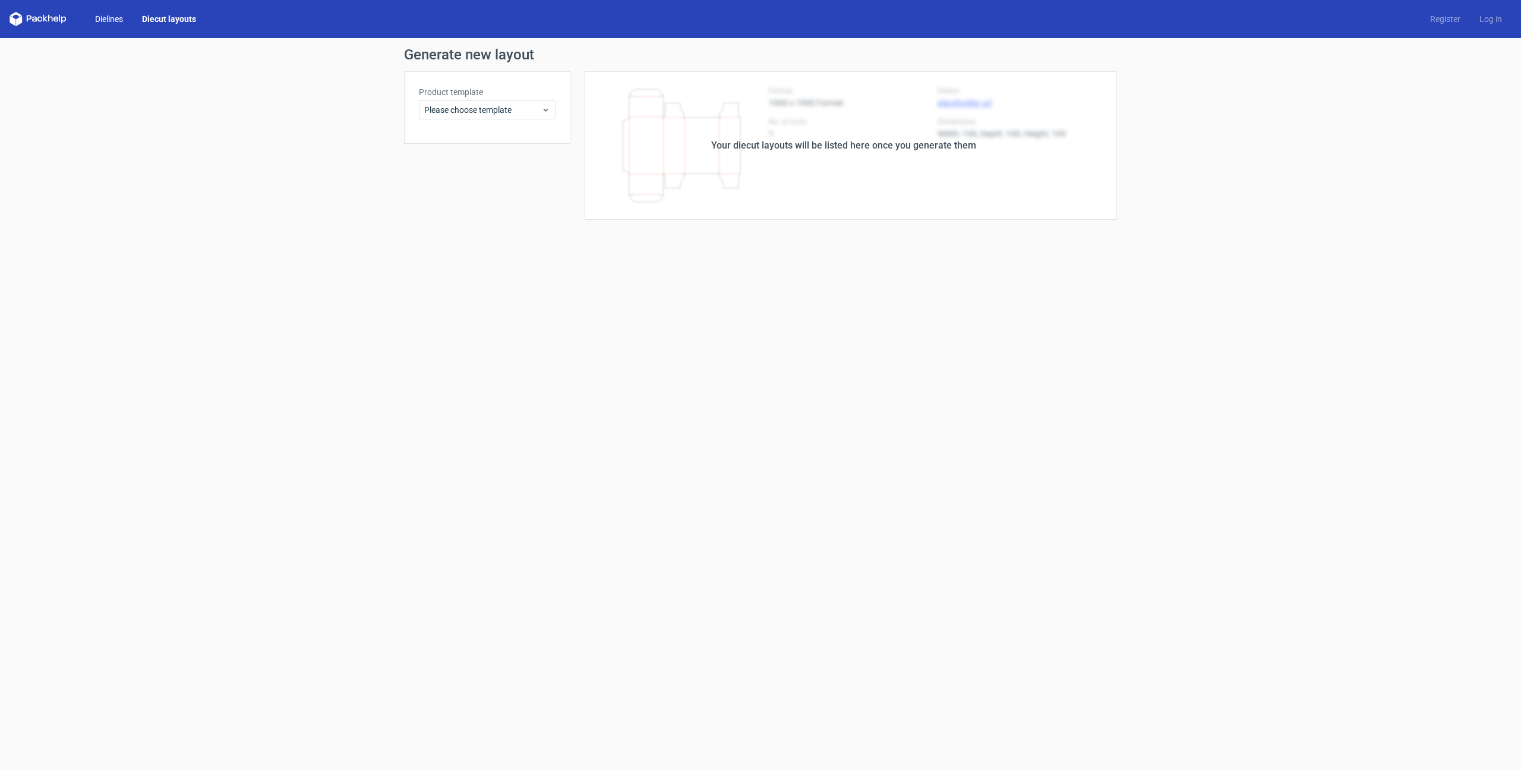 The width and height of the screenshot is (1521, 770). I want to click on span: Please choose template, so click(482, 110).